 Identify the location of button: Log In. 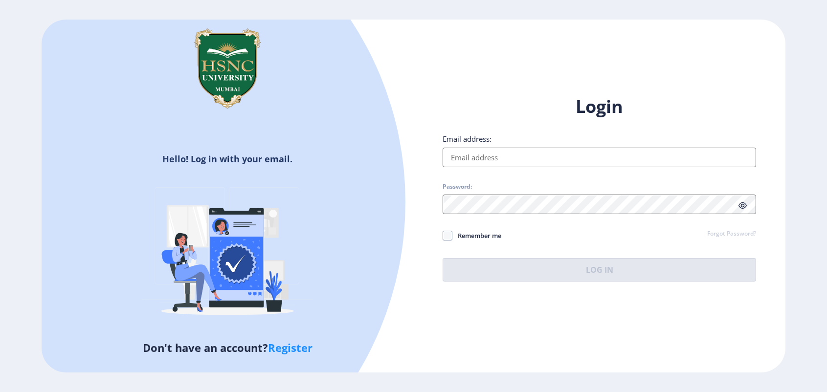
(599, 270).